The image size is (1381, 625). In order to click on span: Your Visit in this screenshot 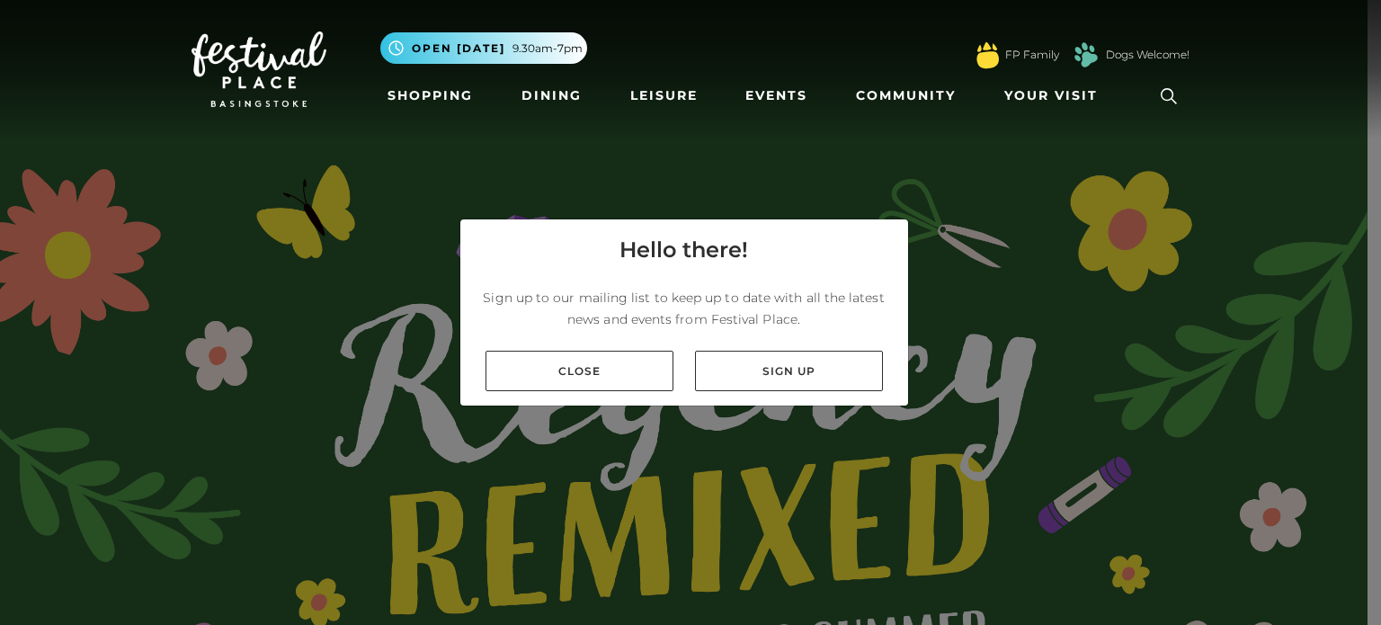, I will do `click(1051, 95)`.